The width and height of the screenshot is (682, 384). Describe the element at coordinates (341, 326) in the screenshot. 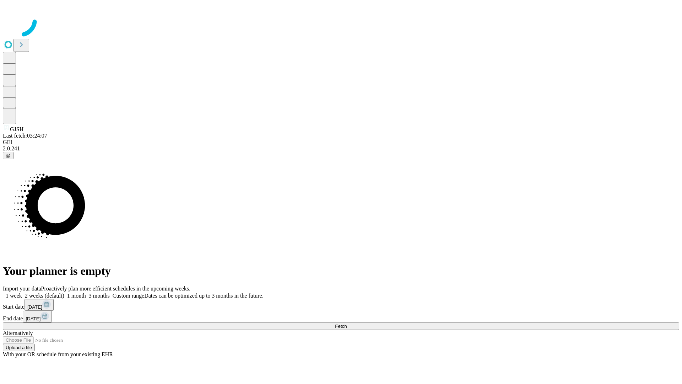

I see `button: Fetch` at that location.